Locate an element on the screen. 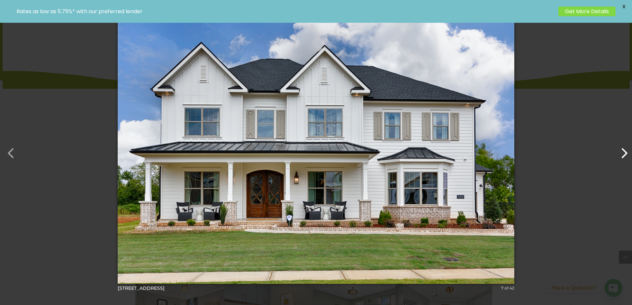  div: 7 of 42 is located at coordinates (507, 288).